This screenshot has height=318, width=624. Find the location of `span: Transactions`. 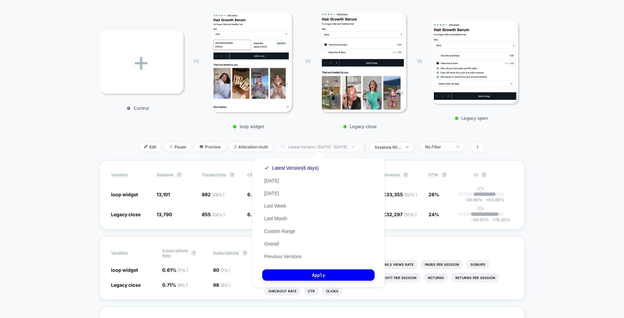

span: Transactions is located at coordinates (214, 175).